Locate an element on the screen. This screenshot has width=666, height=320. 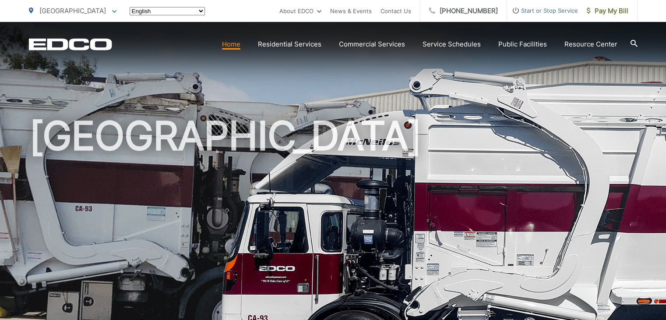
a: Resource Center is located at coordinates (591, 44).